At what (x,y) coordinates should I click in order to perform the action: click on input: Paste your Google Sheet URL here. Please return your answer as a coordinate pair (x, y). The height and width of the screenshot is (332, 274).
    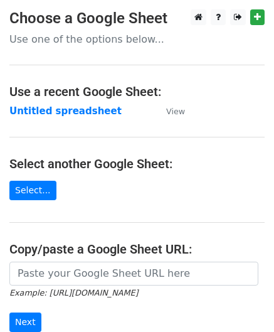
    Looking at the image, I should click on (133, 273).